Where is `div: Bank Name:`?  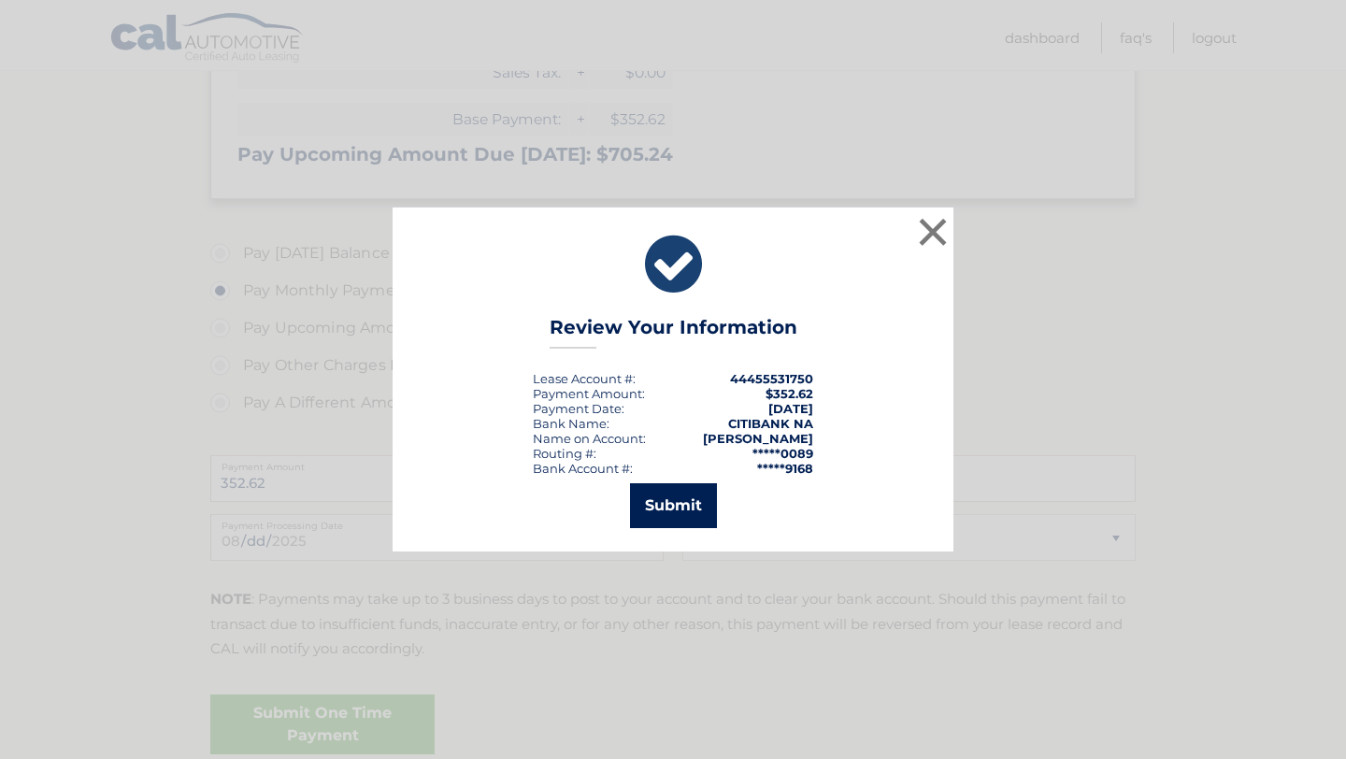 div: Bank Name: is located at coordinates (571, 423).